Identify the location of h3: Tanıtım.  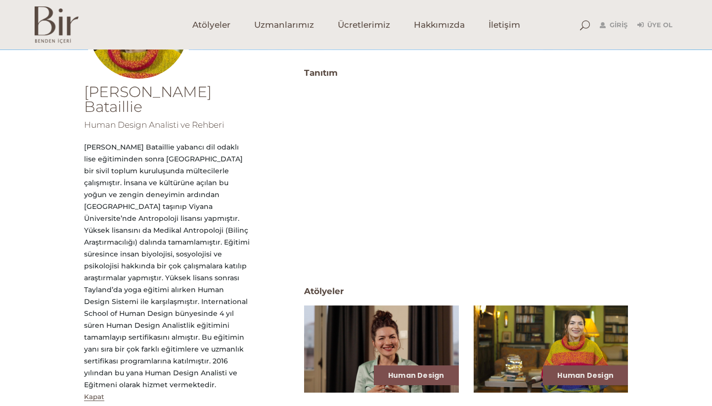
(466, 73).